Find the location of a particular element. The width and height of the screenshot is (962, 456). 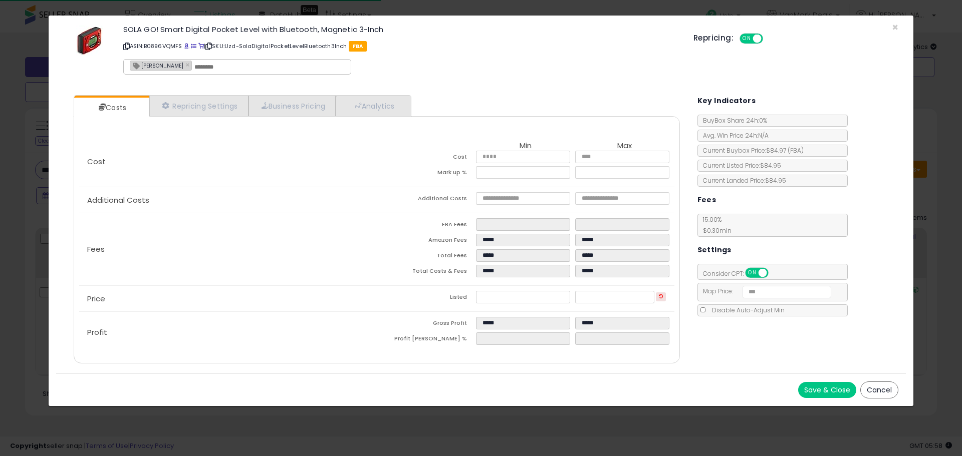

a: BuyBox page is located at coordinates (186, 46).